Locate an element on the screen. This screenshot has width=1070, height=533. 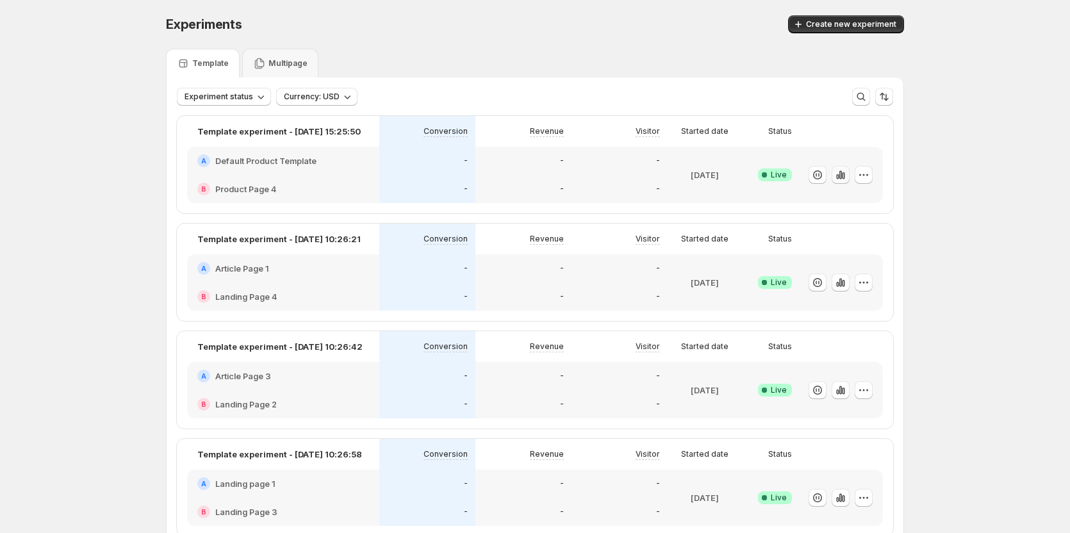
h2: Article Page 1 is located at coordinates (242, 268).